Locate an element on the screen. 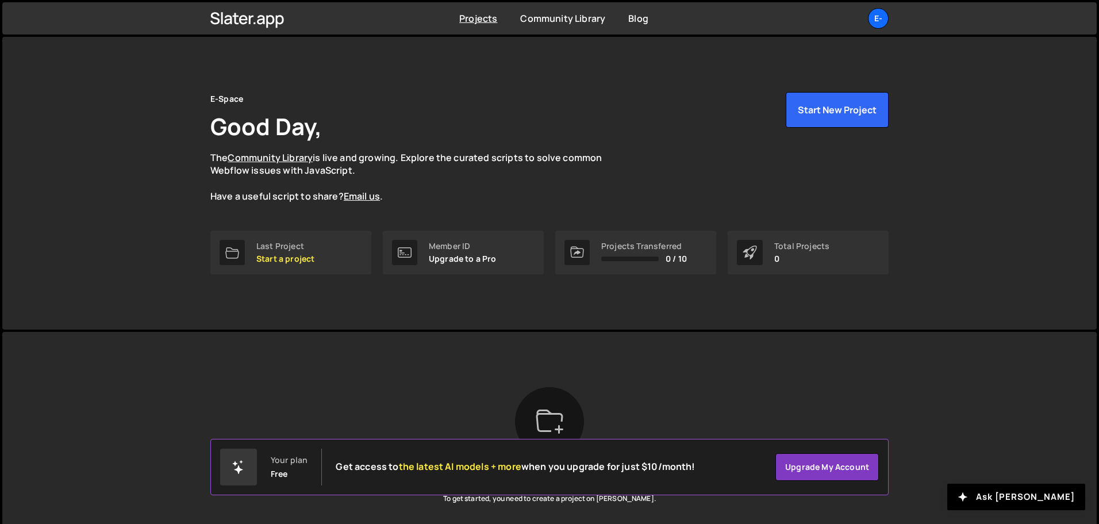 This screenshot has width=1099, height=524. a: E- is located at coordinates (878, 18).